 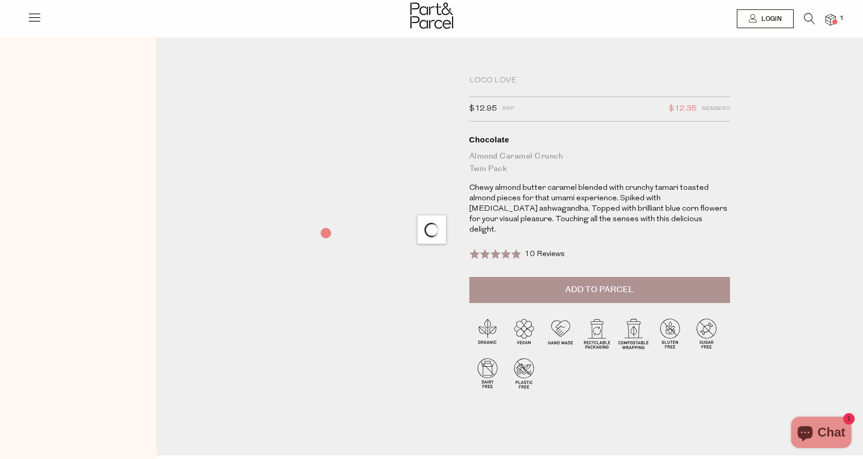 What do you see at coordinates (600, 290) in the screenshot?
I see `button: Add to Parcel` at bounding box center [600, 290].